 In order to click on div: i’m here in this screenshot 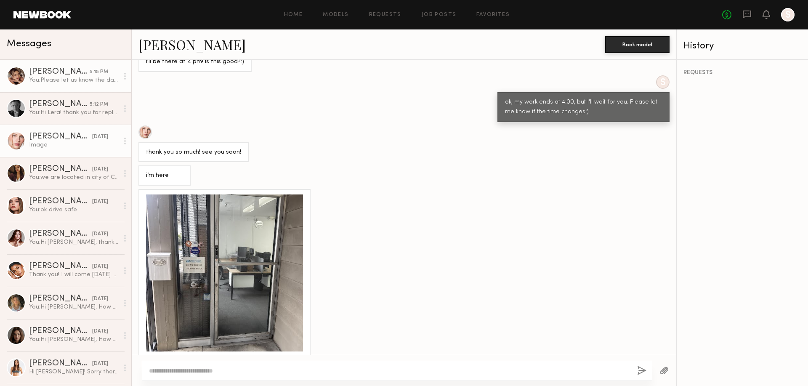, I will do `click(165, 176)`.